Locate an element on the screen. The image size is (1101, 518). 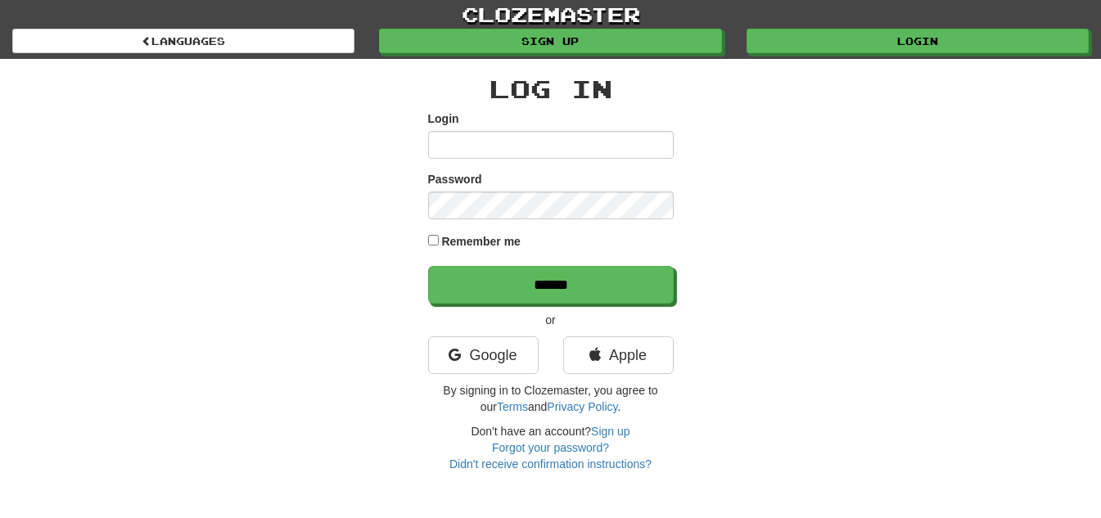
a: Forgot your password? is located at coordinates (550, 448).